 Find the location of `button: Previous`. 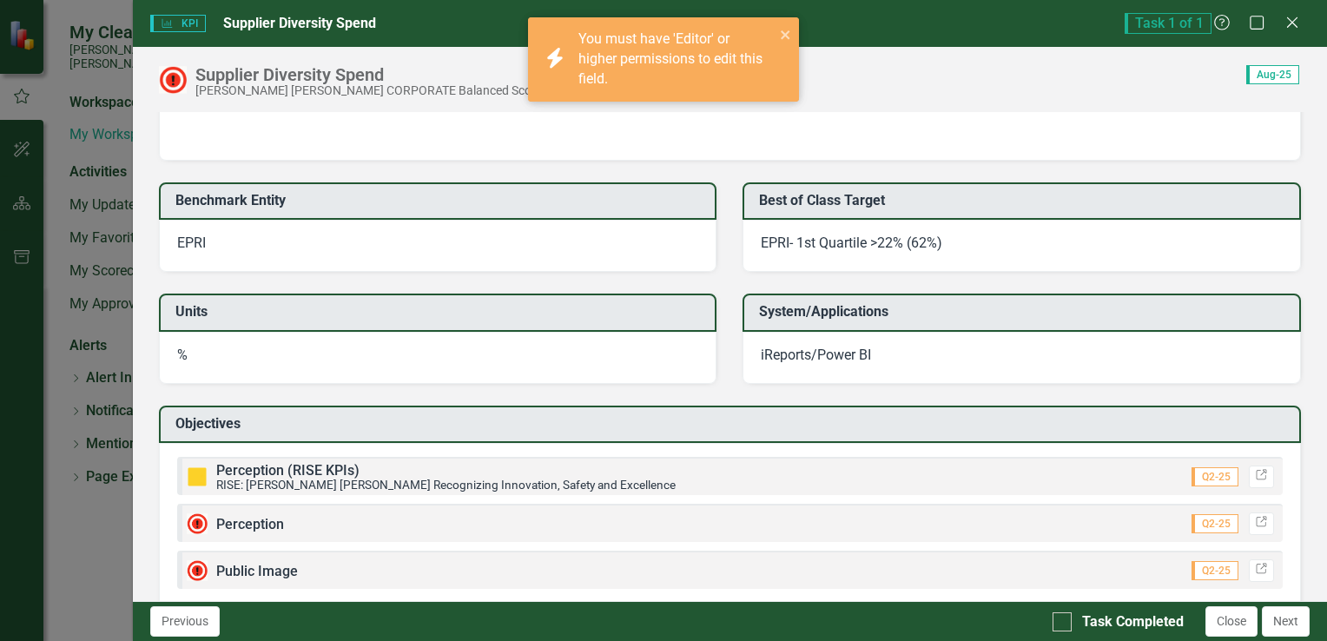

button: Previous is located at coordinates (185, 621).